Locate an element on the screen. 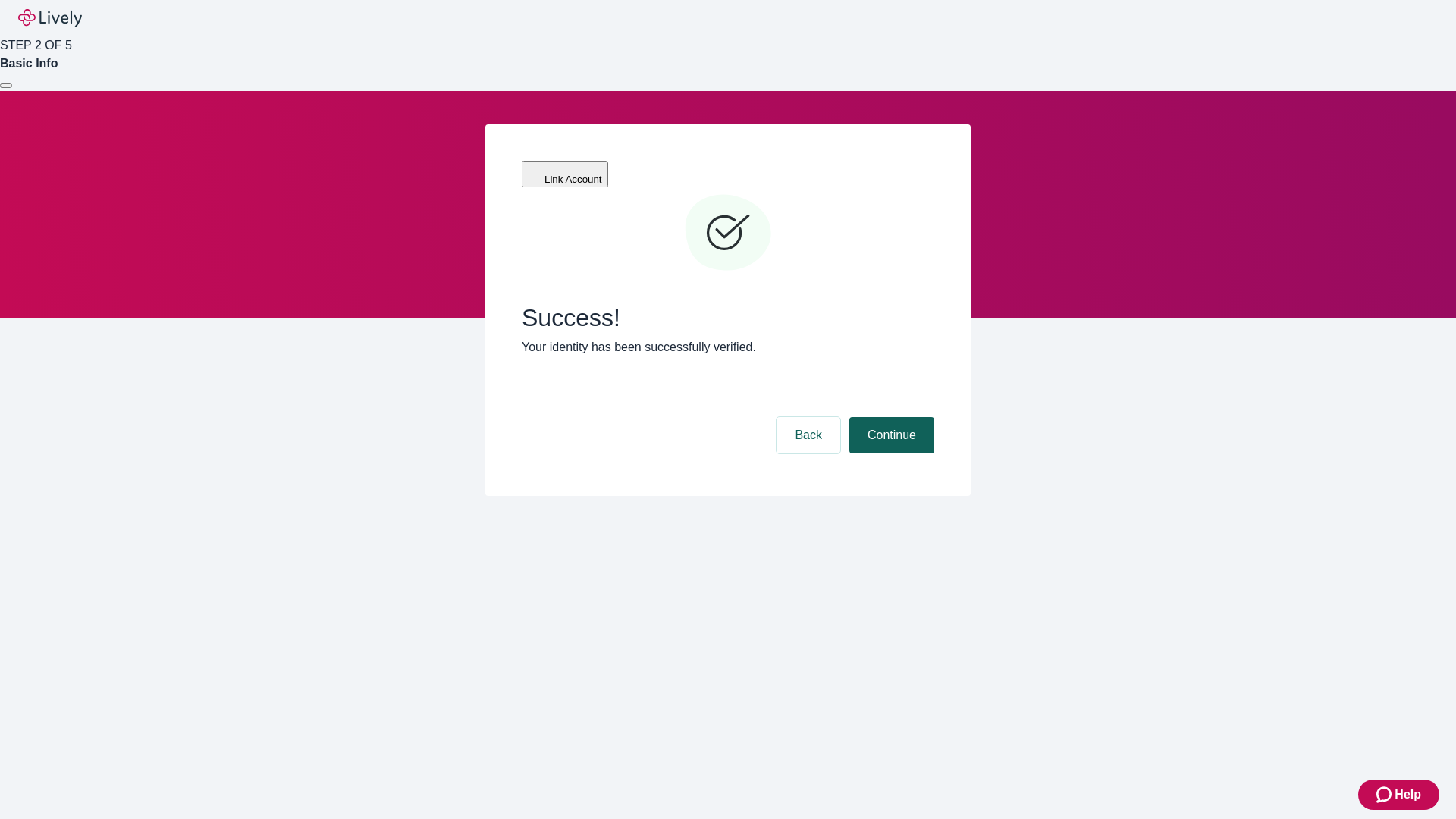 The width and height of the screenshot is (1456, 819). svg: Checkmark icon is located at coordinates (728, 233).